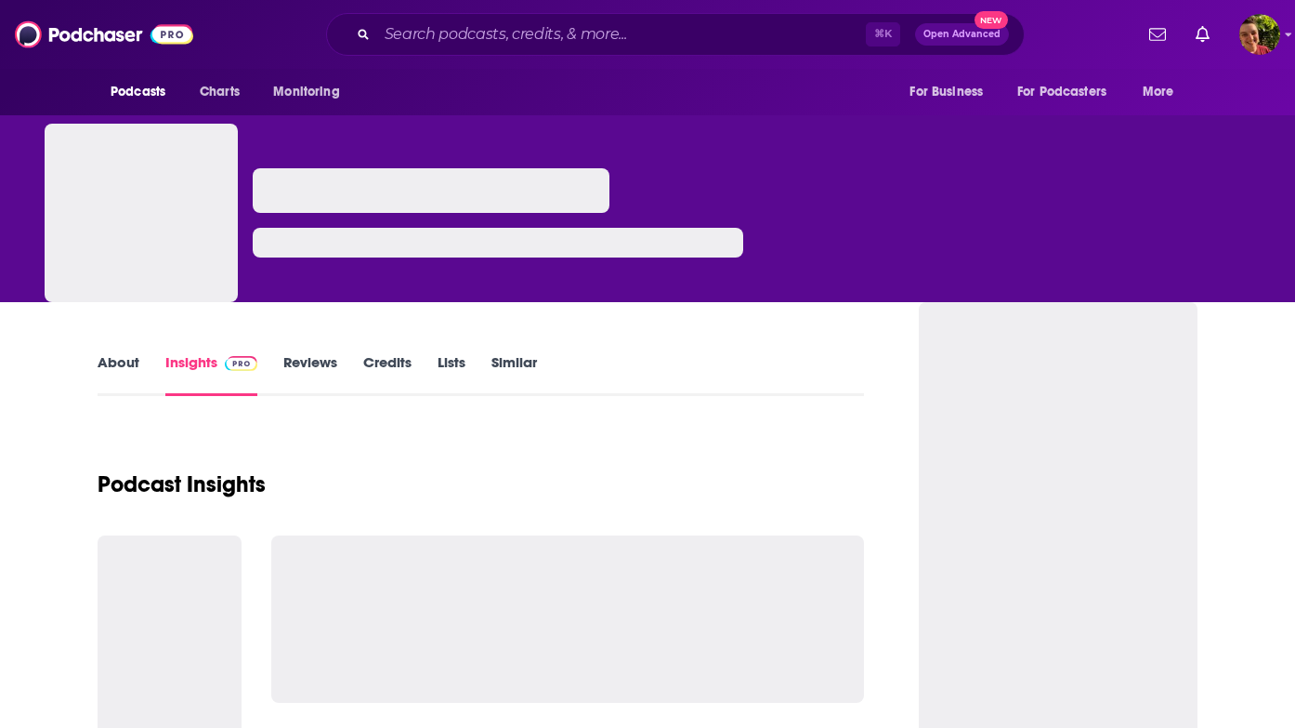  I want to click on a: Reviews, so click(310, 374).